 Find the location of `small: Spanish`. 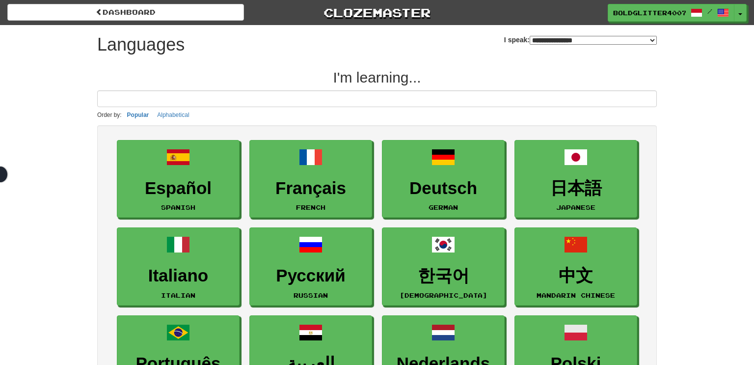

small: Spanish is located at coordinates (178, 207).